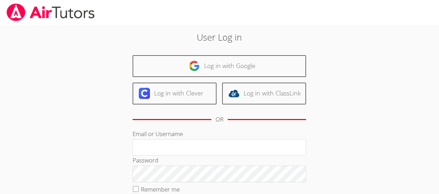  What do you see at coordinates (157, 133) in the screenshot?
I see `label: Email or Username` at bounding box center [157, 133].